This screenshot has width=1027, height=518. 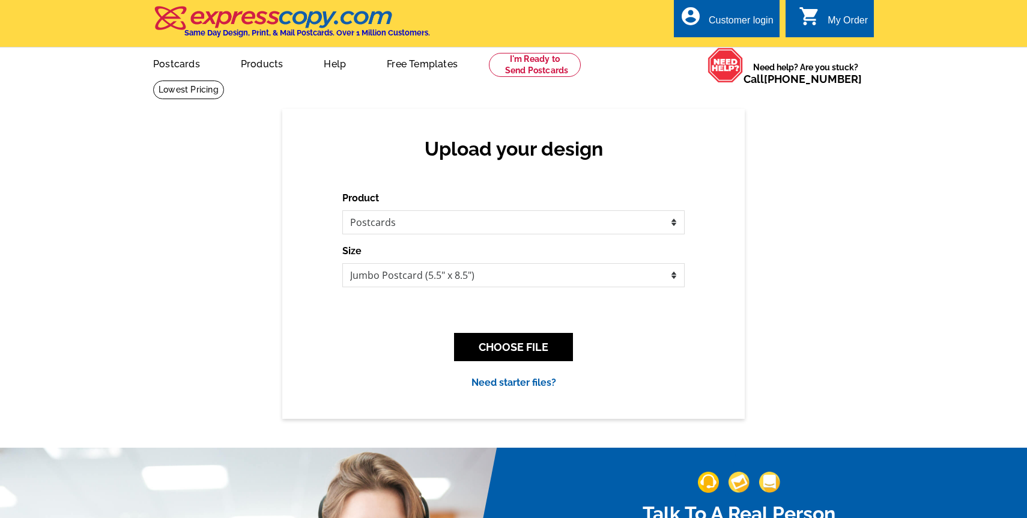 What do you see at coordinates (833, 20) in the screenshot?
I see `a: shopping_cart My Order` at bounding box center [833, 20].